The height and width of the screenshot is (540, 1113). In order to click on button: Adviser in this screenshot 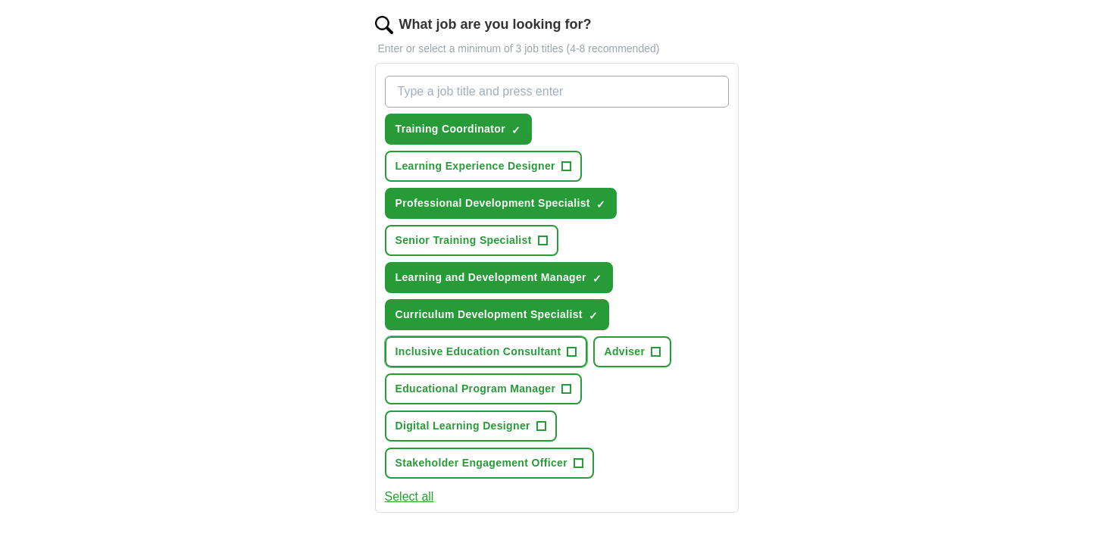, I will do `click(632, 351)`.